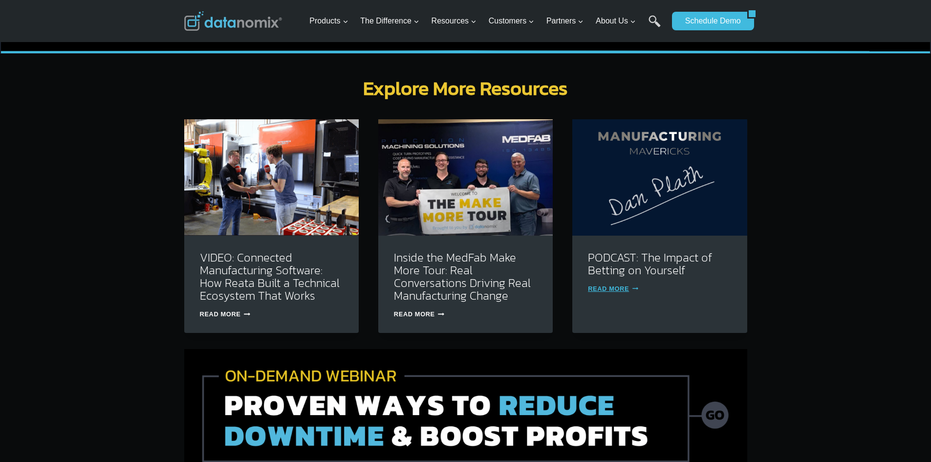  What do you see at coordinates (465, 88) in the screenshot?
I see `strong: Explore More Resources` at bounding box center [465, 88].